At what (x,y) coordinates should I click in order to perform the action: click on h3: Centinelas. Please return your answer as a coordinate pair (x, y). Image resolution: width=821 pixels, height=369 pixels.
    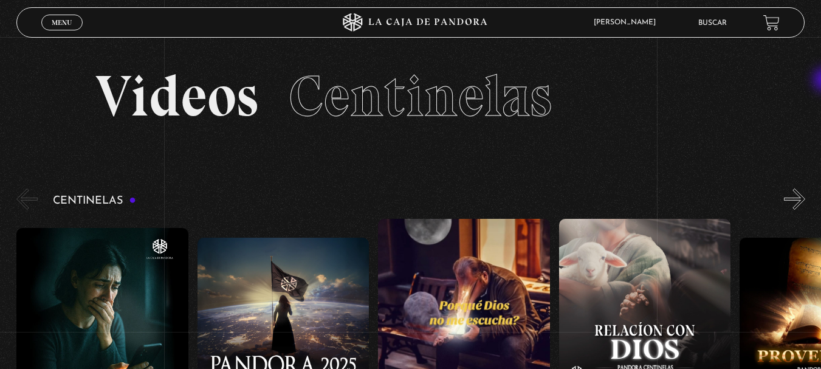
    Looking at the image, I should click on (94, 201).